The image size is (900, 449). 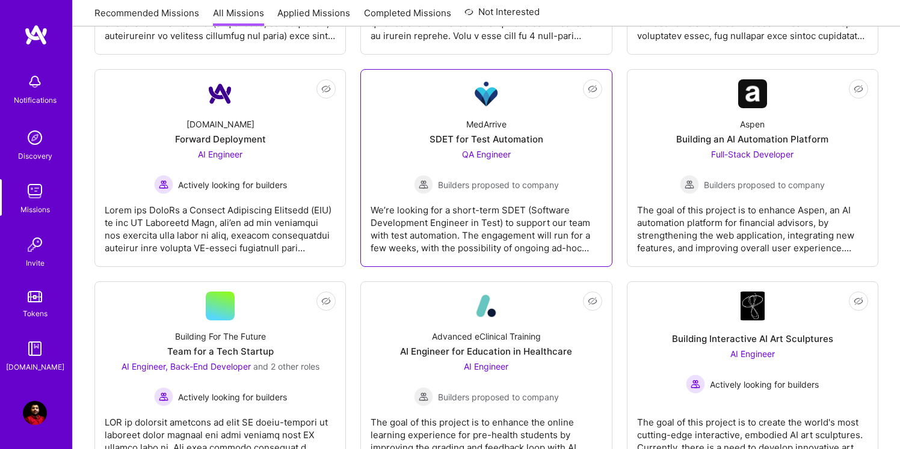 What do you see at coordinates (486, 351) in the screenshot?
I see `div: AI Engineer for Education in Healthcare` at bounding box center [486, 351].